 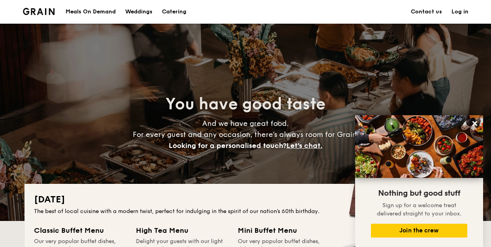 I want to click on div: Classic Buffet Menu, so click(x=80, y=231).